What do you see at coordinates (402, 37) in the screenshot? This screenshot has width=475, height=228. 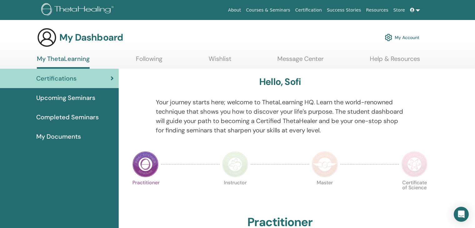 I see `a: My Account` at bounding box center [402, 37].